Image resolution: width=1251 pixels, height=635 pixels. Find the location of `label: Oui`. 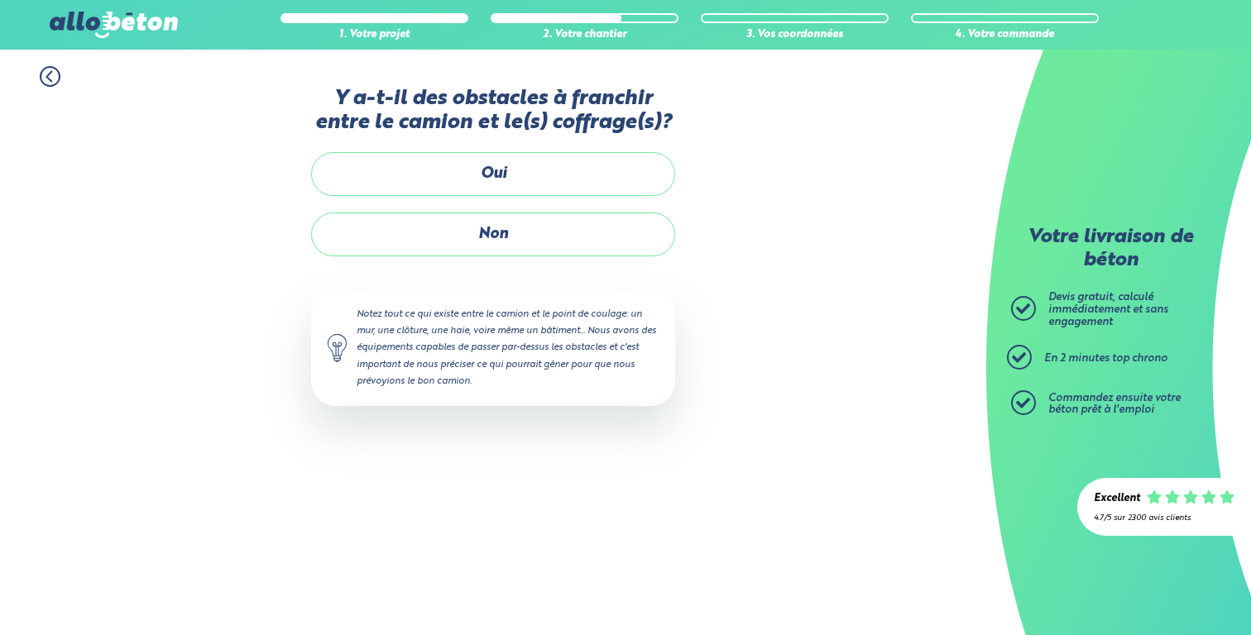

label: Oui is located at coordinates (493, 174).